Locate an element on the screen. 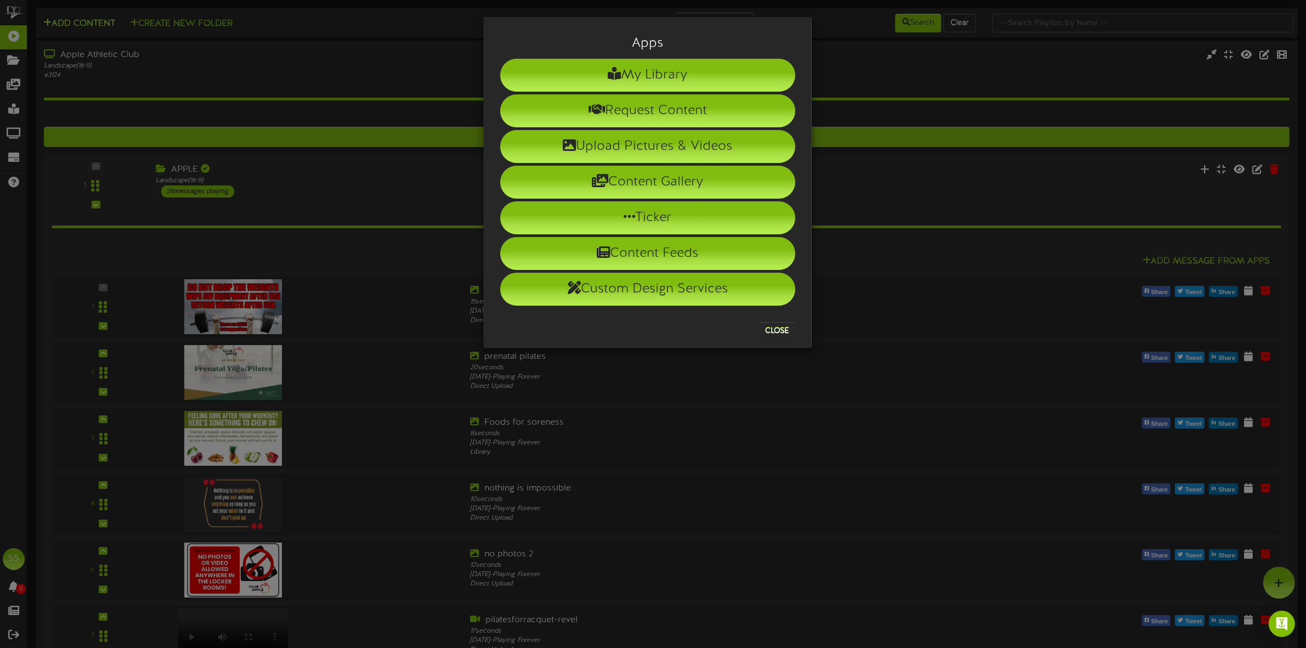 The image size is (1306, 648). li: Ticker is located at coordinates (648, 218).